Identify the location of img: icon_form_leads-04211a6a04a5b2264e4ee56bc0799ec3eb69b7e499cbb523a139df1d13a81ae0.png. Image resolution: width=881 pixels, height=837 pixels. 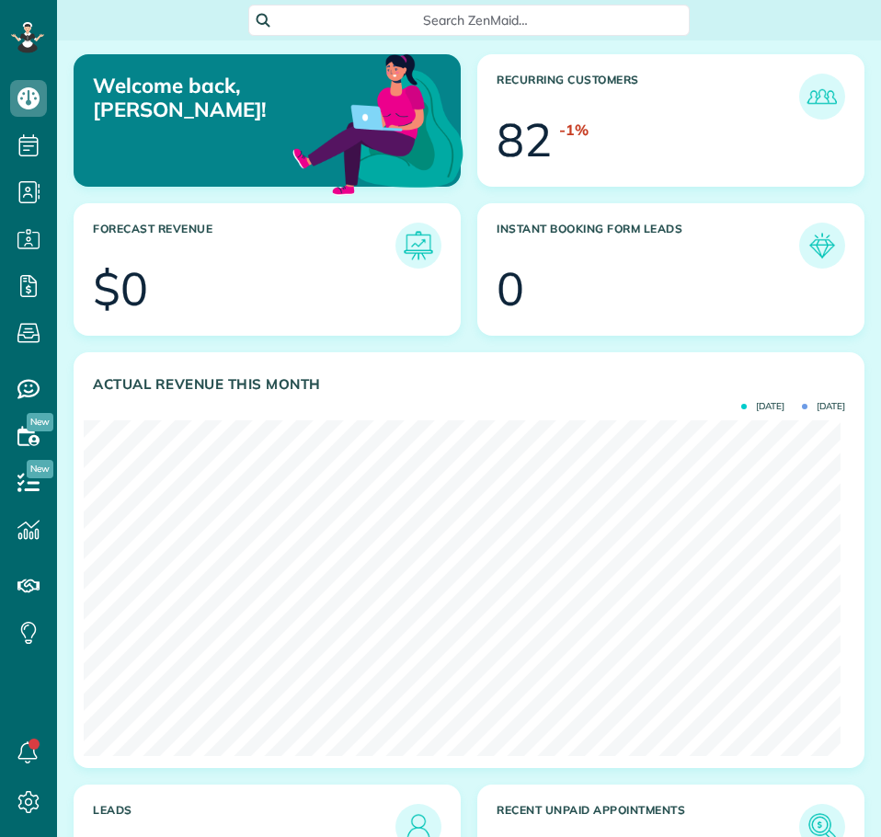
(822, 246).